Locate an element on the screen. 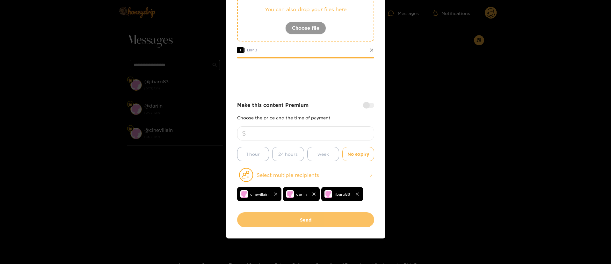 This screenshot has height=264, width=611. button: Choose file is located at coordinates (306, 28).